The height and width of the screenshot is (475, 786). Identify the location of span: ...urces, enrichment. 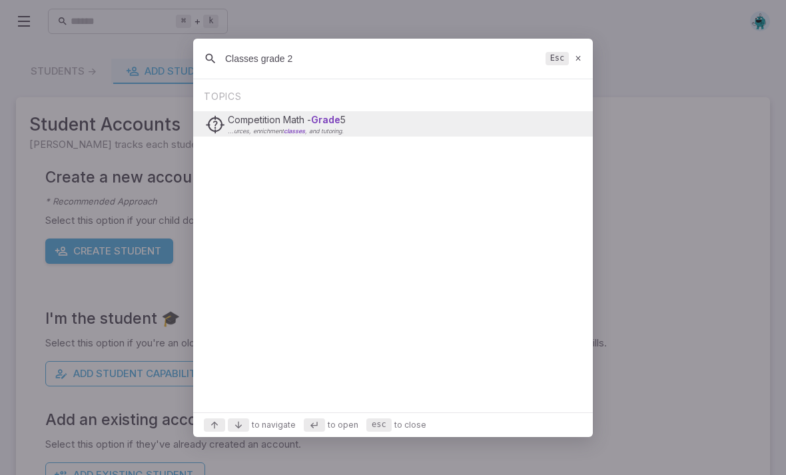
(266, 130).